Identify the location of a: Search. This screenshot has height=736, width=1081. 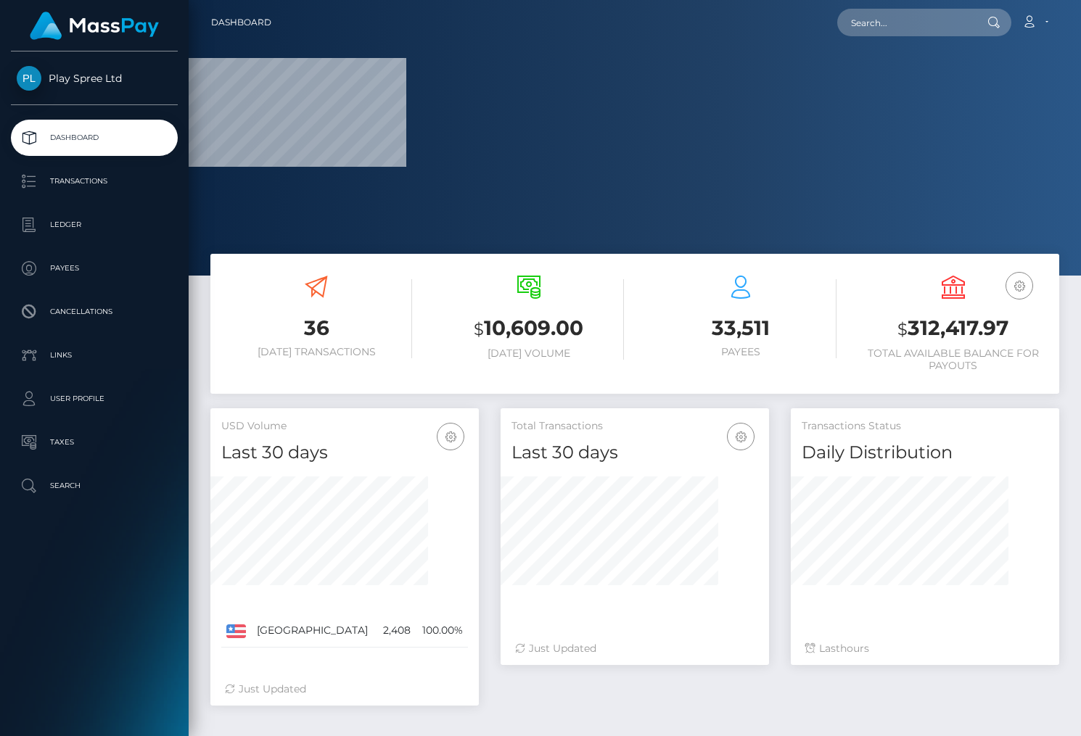
(94, 486).